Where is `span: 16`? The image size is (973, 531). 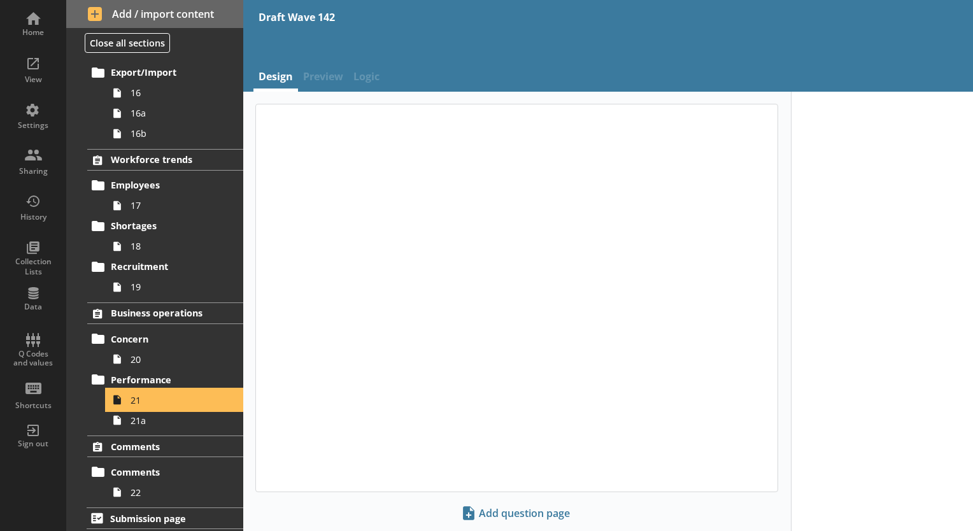
span: 16 is located at coordinates (178, 92).